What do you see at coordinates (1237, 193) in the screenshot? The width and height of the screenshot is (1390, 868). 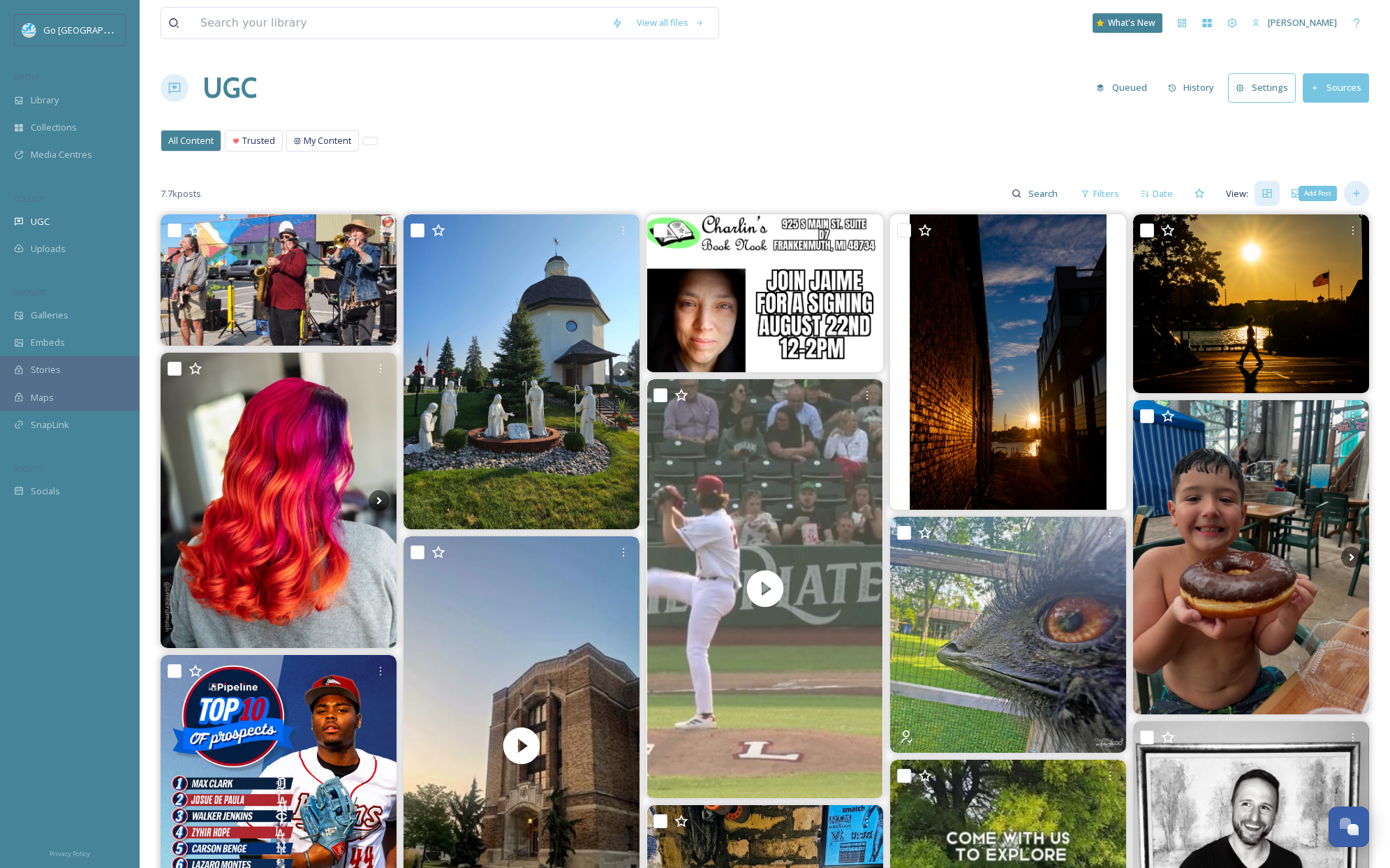 I see `span: View:` at bounding box center [1237, 193].